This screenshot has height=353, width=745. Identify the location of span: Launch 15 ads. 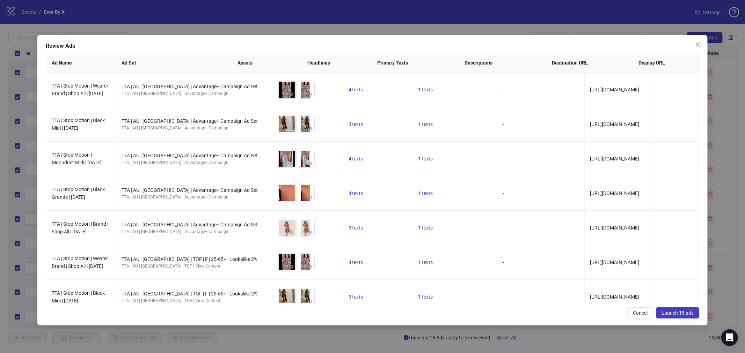
(677, 313).